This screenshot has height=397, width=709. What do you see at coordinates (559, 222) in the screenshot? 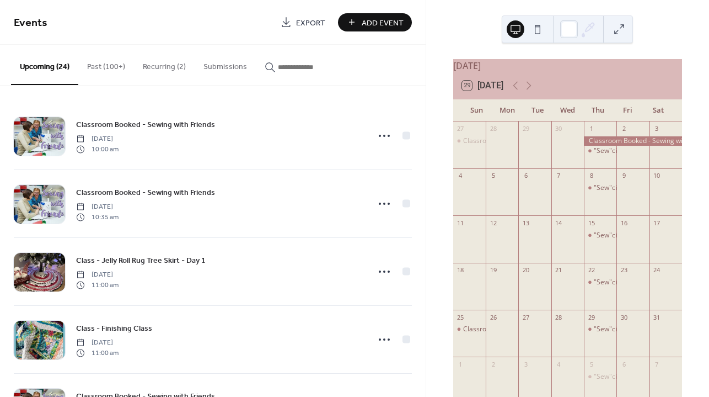
I see `div: 14` at bounding box center [559, 222].